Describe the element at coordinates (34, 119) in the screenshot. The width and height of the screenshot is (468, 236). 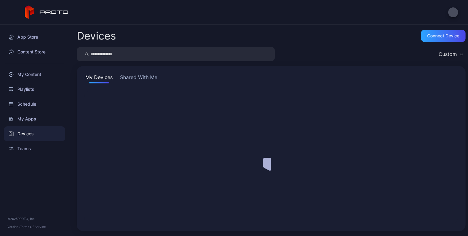
I see `a: My Apps` at that location.